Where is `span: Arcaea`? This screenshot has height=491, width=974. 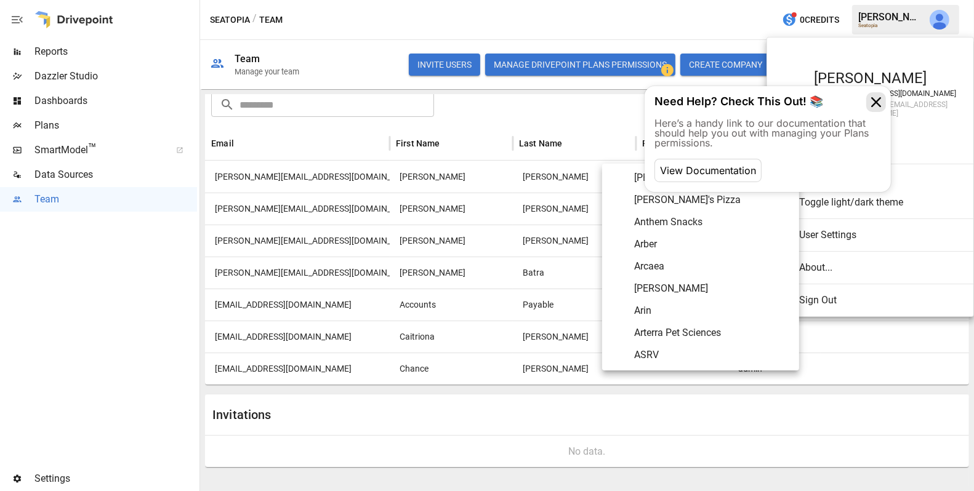
span: Arcaea is located at coordinates (711, 266).